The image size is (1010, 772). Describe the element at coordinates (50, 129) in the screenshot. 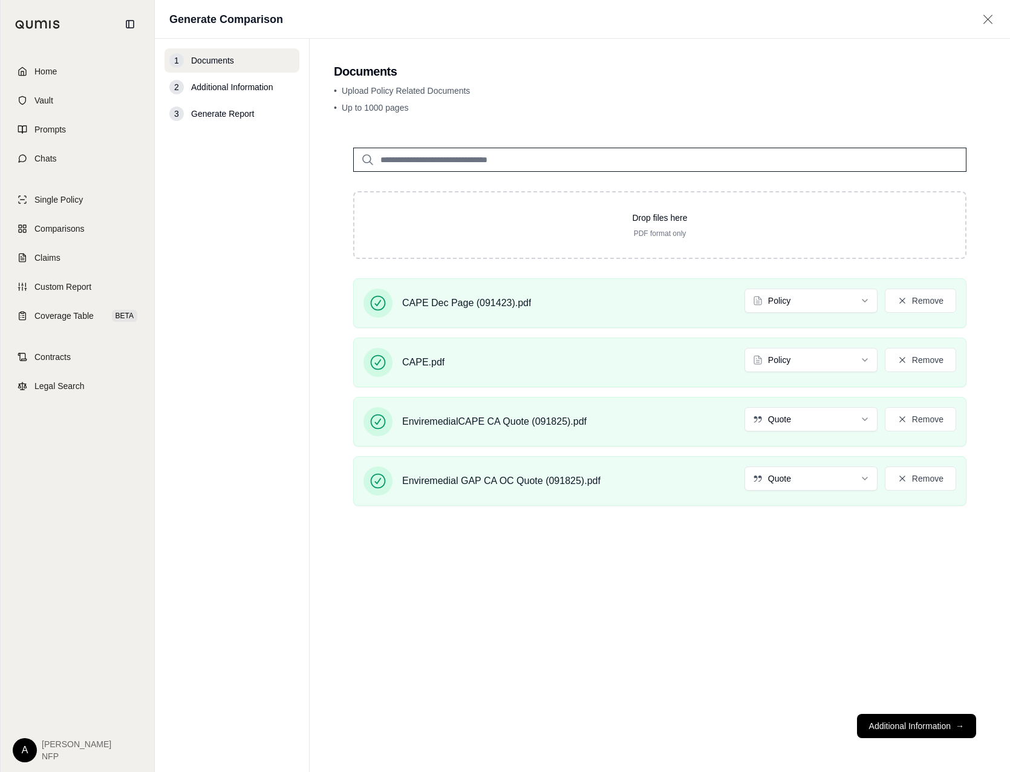

I see `span: Prompts` at that location.